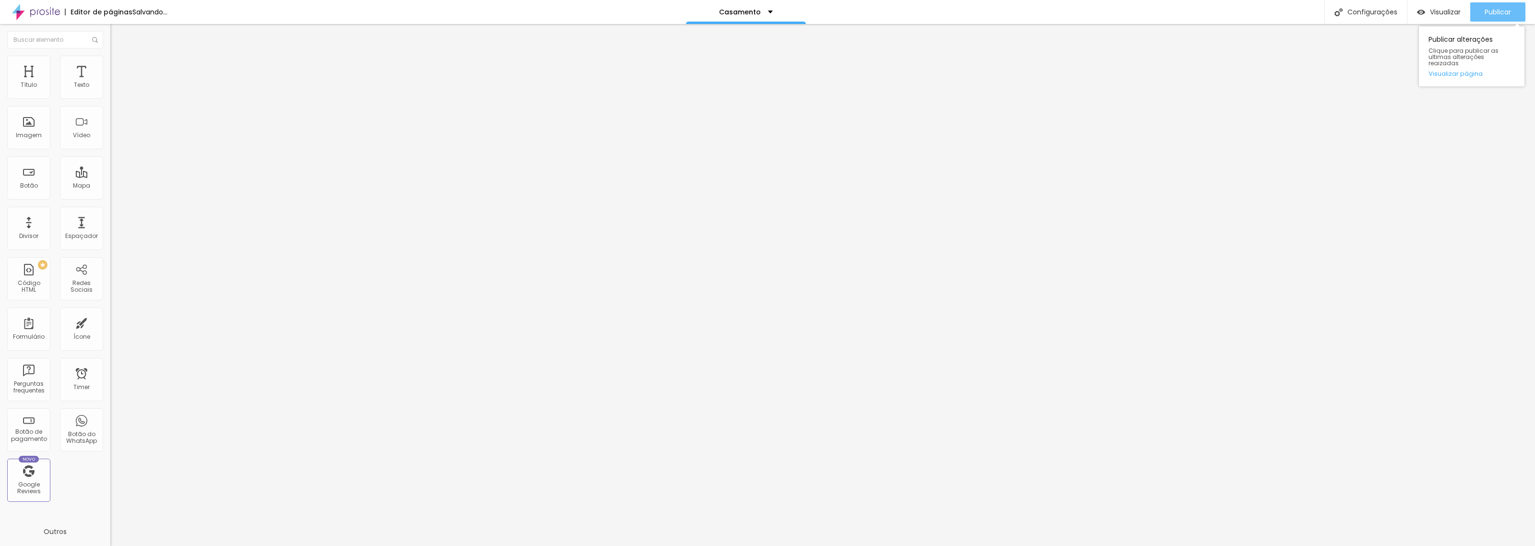 The width and height of the screenshot is (1535, 546). I want to click on div: Código HTML, so click(28, 286).